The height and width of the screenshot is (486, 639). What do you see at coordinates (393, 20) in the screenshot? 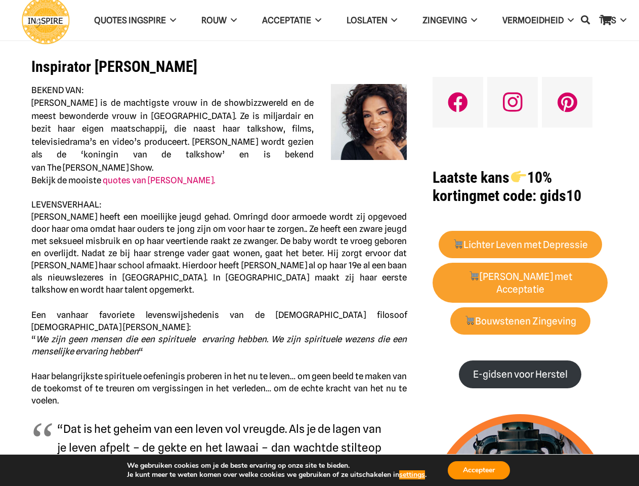
I see `span: Loslaten Menu` at bounding box center [393, 20].